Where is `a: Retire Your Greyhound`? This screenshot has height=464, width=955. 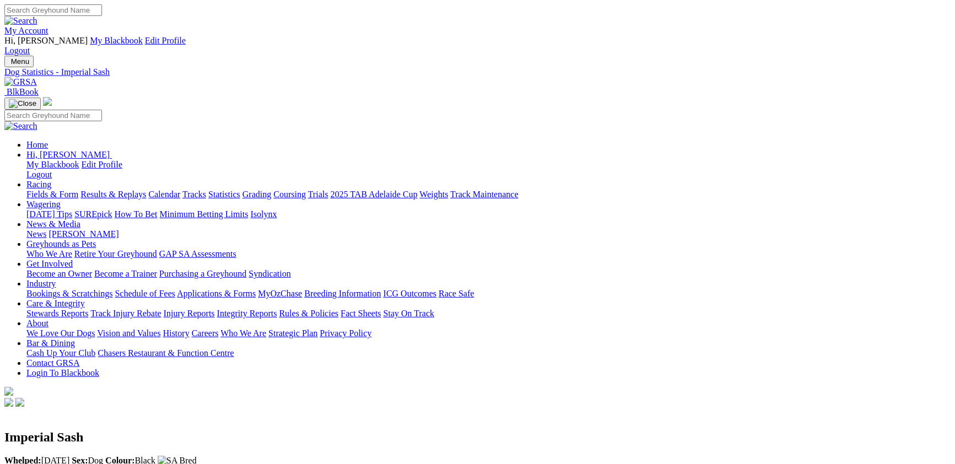 a: Retire Your Greyhound is located at coordinates (116, 254).